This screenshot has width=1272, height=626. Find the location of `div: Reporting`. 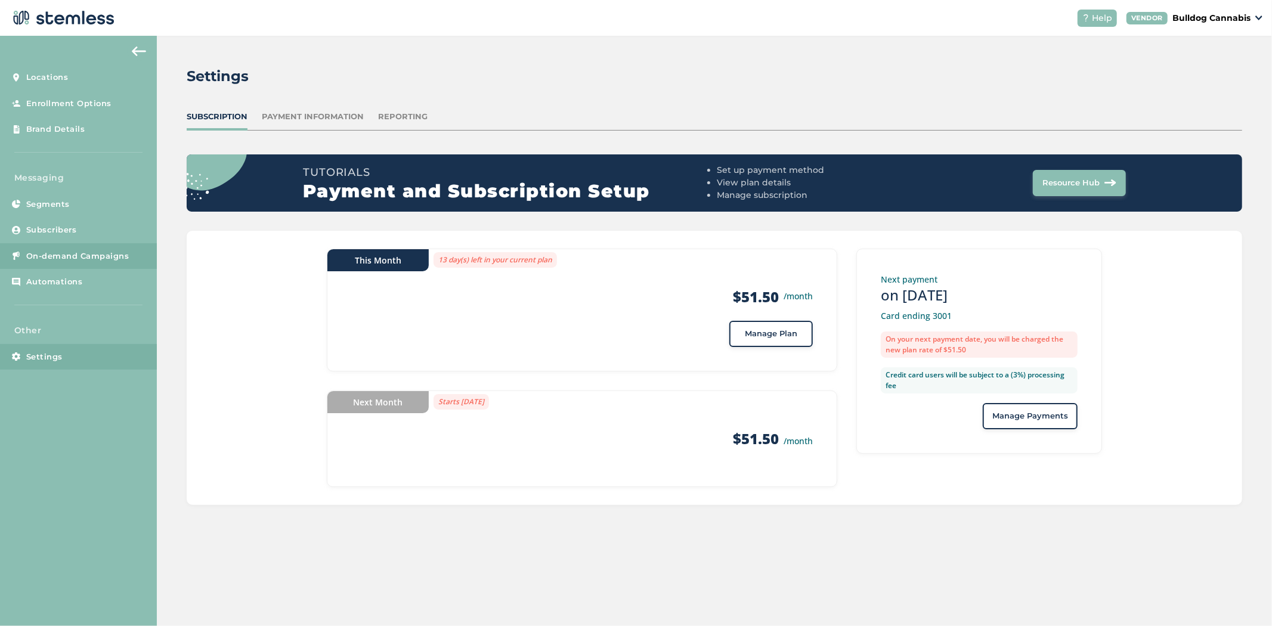

div: Reporting is located at coordinates (403, 117).